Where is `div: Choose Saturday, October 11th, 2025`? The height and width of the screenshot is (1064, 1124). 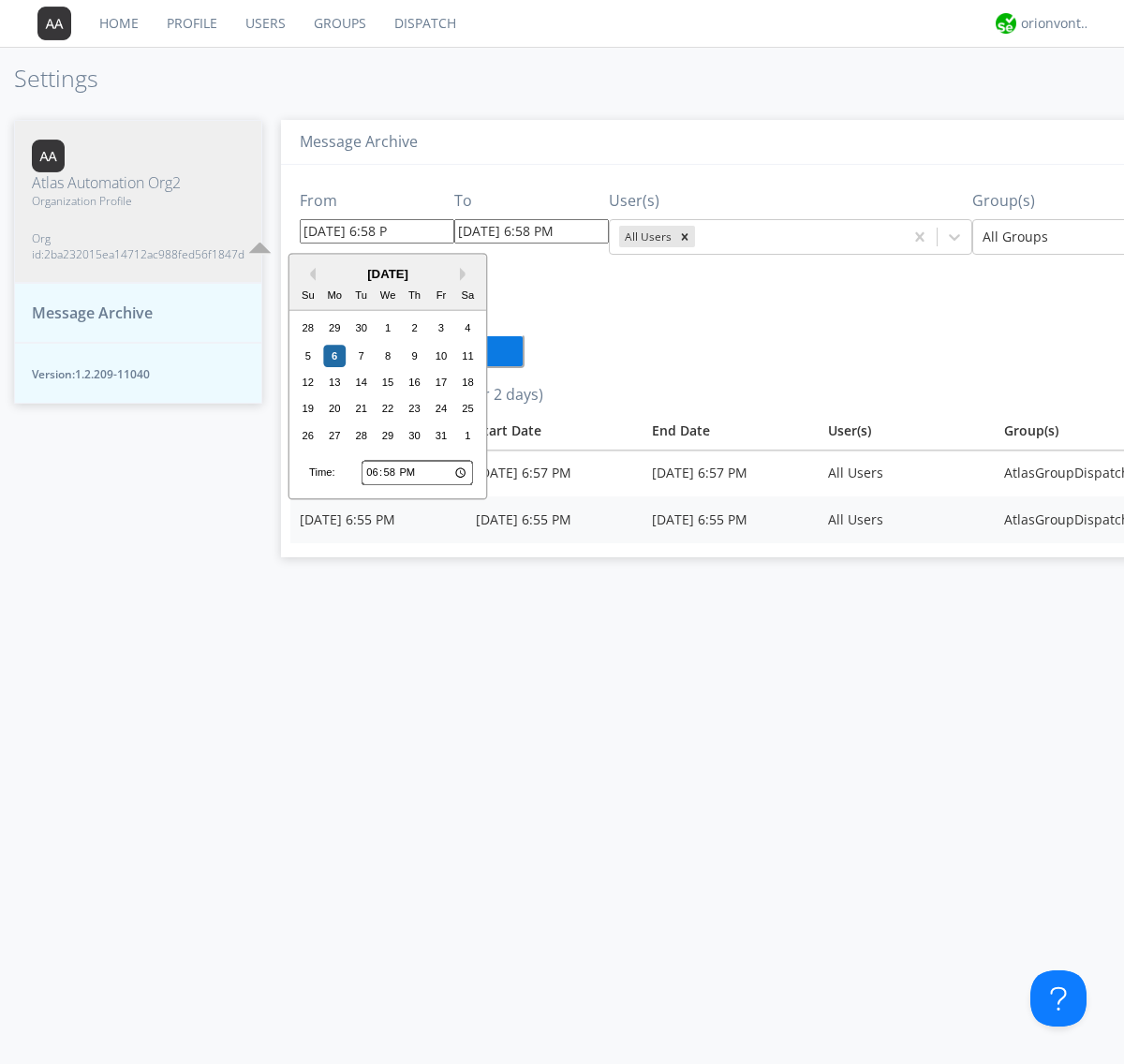 div: Choose Saturday, October 11th, 2025 is located at coordinates (469, 356).